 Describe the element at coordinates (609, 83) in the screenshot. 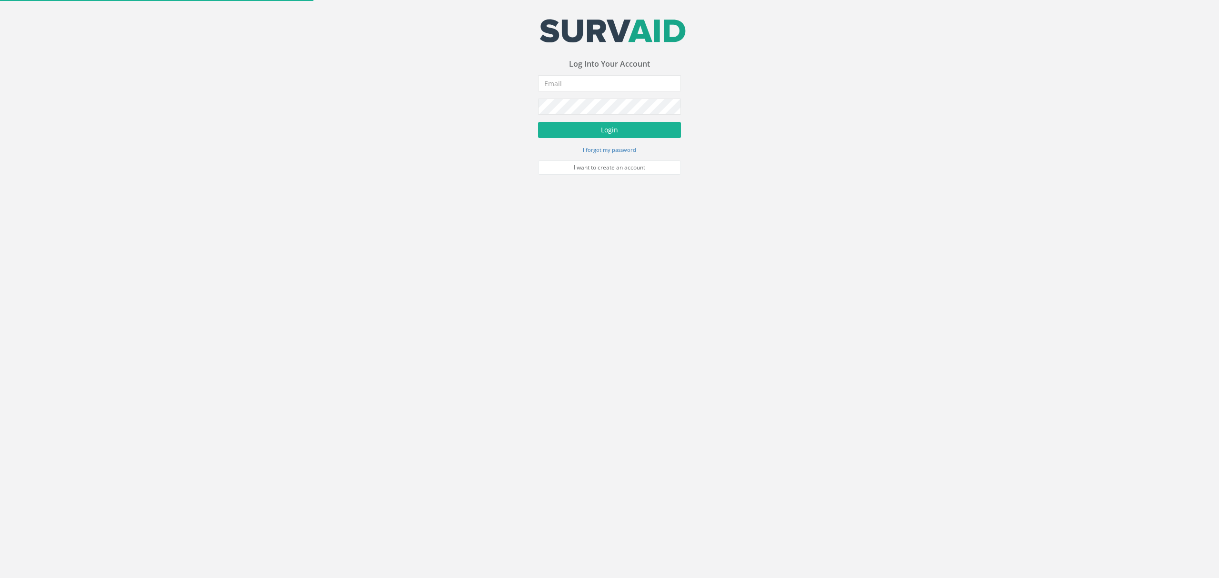

I see `input: Email` at that location.